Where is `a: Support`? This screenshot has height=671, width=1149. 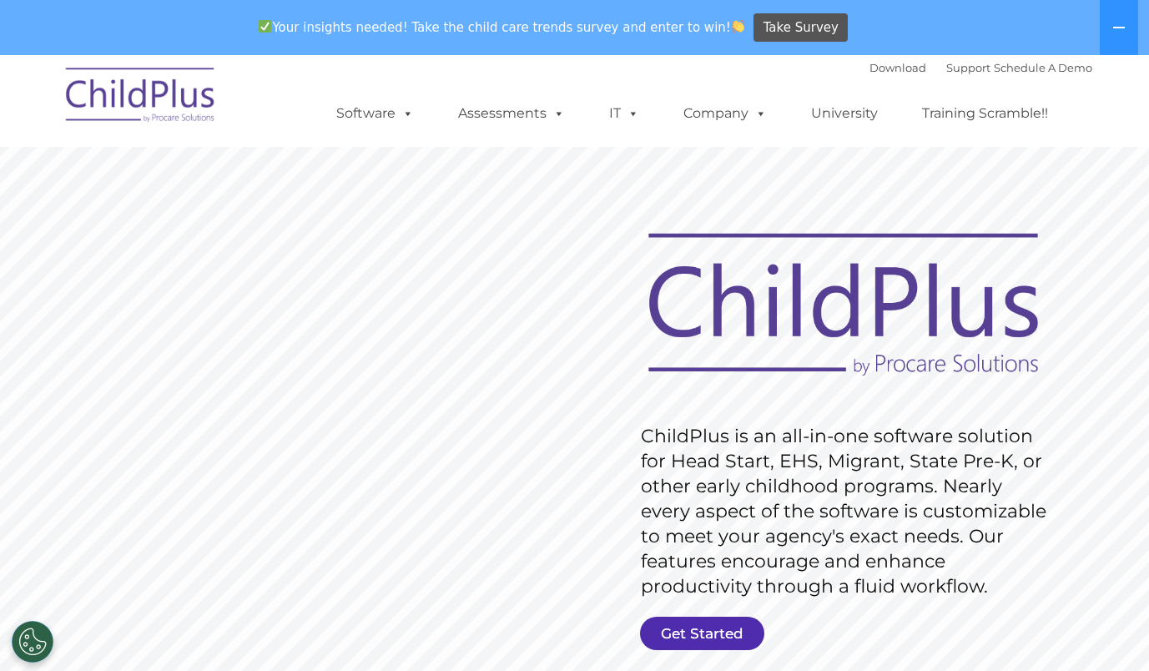
a: Support is located at coordinates (968, 68).